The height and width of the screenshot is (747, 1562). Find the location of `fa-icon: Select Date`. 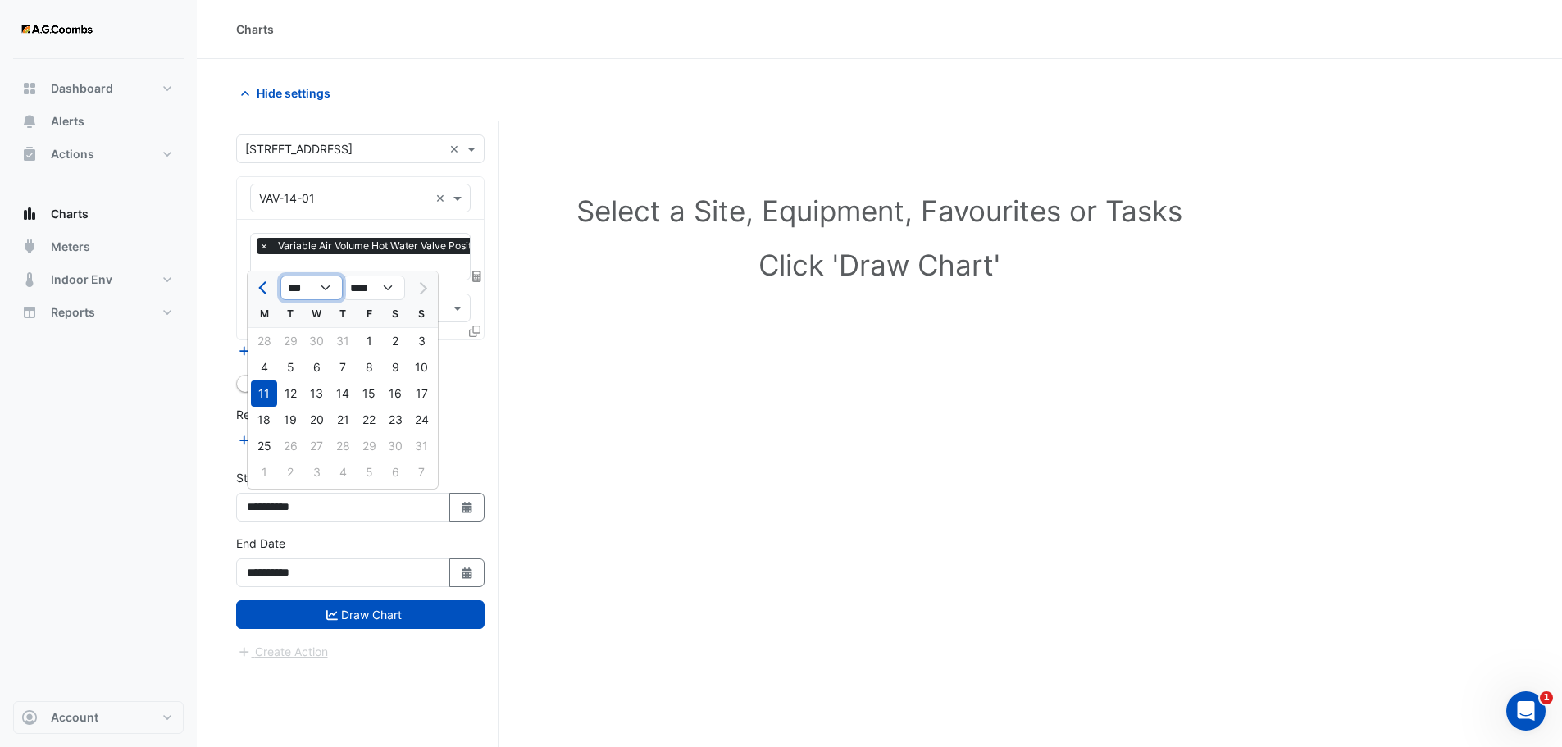

fa-icon: Select Date is located at coordinates (467, 572).